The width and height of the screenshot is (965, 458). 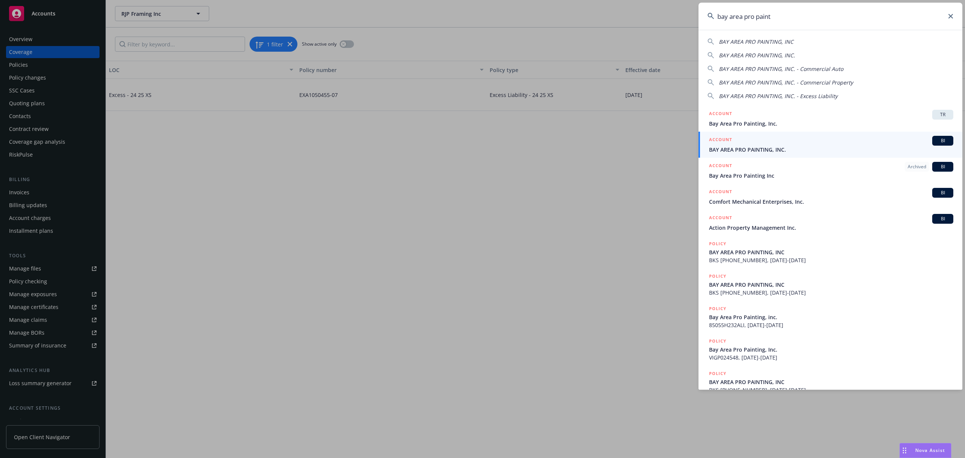 I want to click on span: Nova Assist, so click(x=930, y=450).